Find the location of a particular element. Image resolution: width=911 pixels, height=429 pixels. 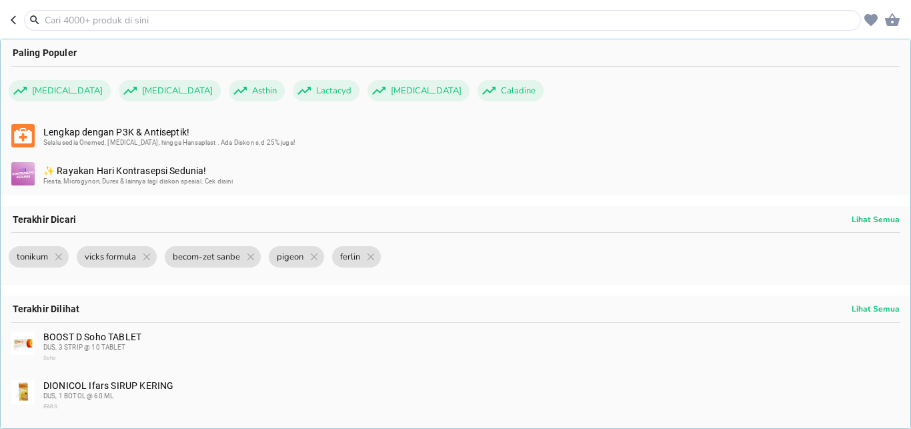

div: vicks formula is located at coordinates (117, 257).